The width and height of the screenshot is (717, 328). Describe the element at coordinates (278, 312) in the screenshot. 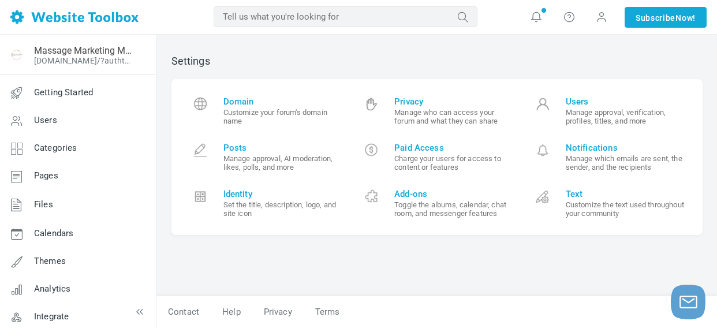

I see `a: Privacy` at that location.